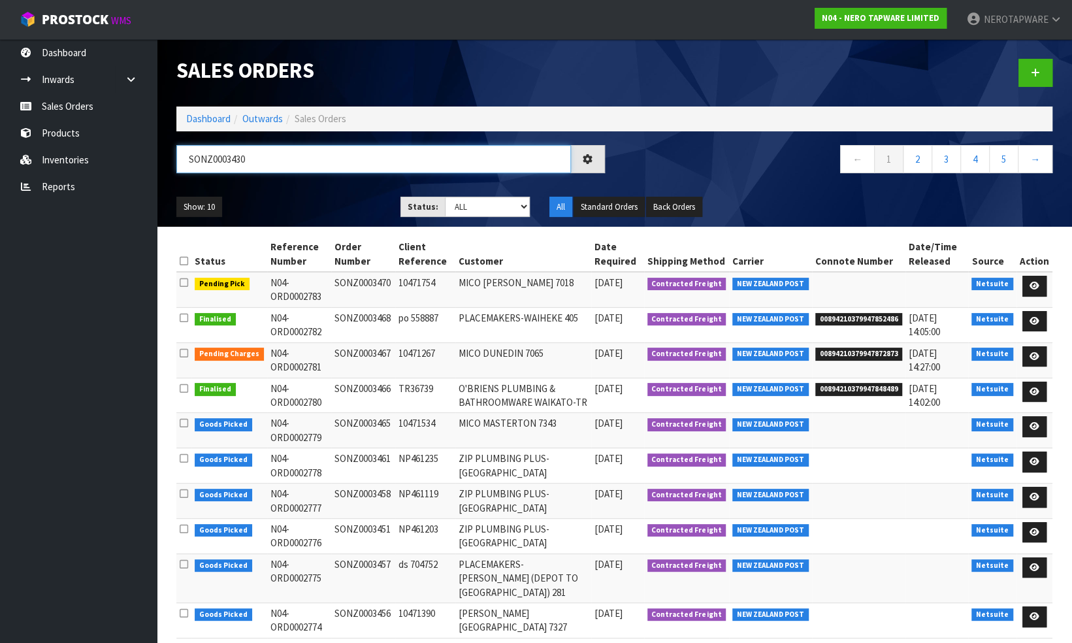 This screenshot has height=643, width=1072. Describe the element at coordinates (946, 159) in the screenshot. I see `a: 3` at that location.